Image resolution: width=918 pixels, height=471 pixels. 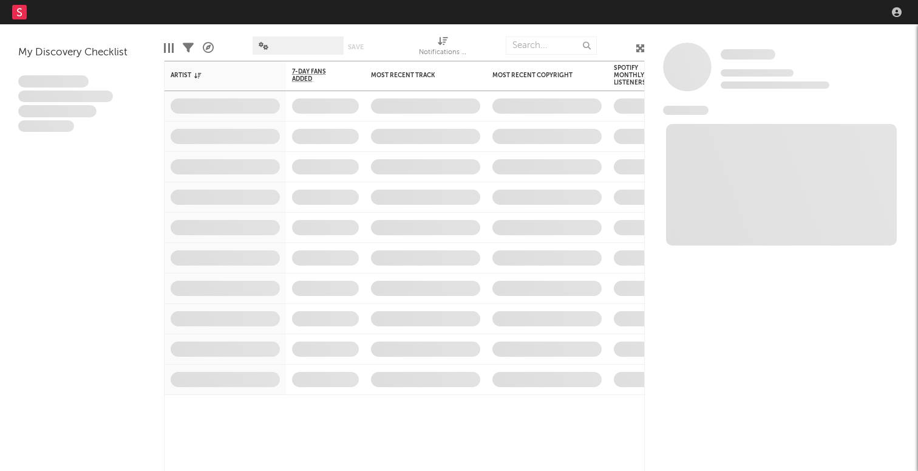 What do you see at coordinates (686, 110) in the screenshot?
I see `span: News Feed` at bounding box center [686, 110].